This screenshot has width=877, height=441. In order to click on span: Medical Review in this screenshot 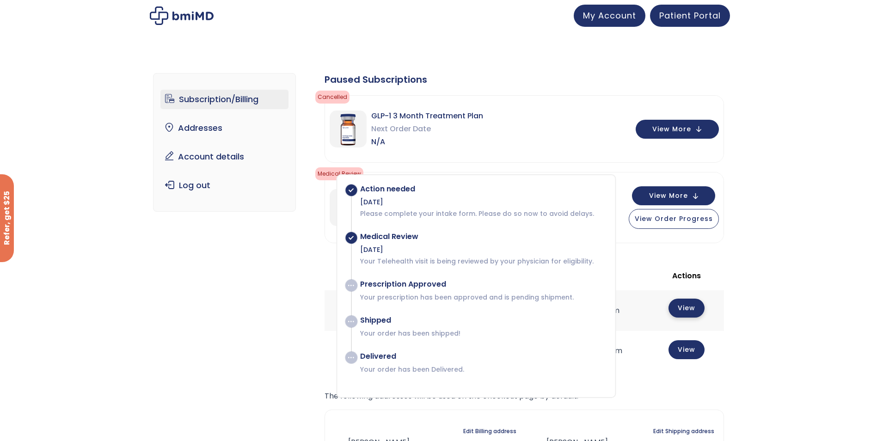, I will do `click(339, 174)`.